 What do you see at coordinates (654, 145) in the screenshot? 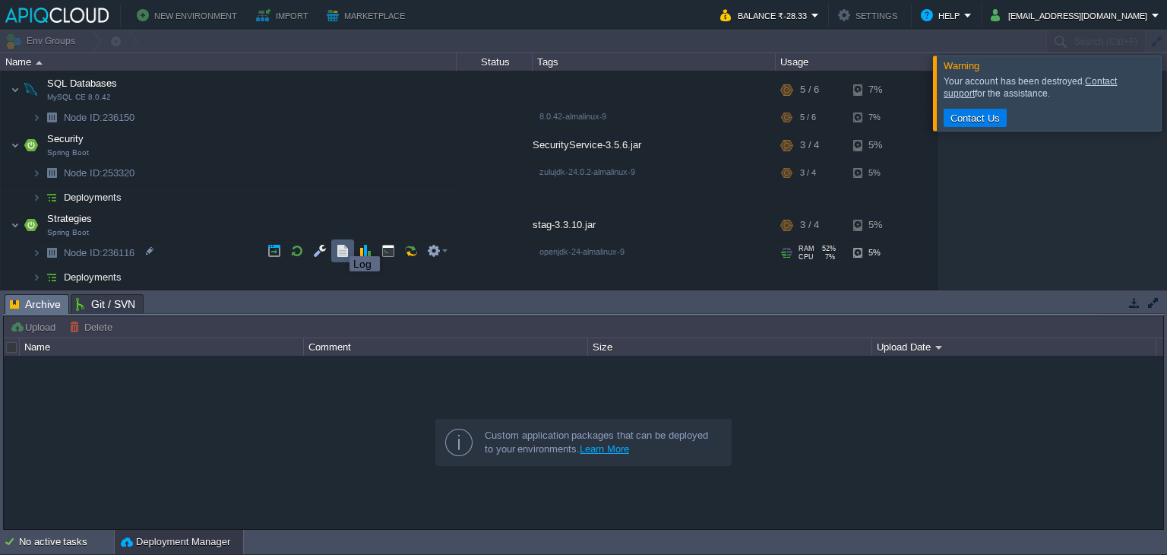
I see `div: SecurityService-3.5.6.jar` at bounding box center [654, 145].